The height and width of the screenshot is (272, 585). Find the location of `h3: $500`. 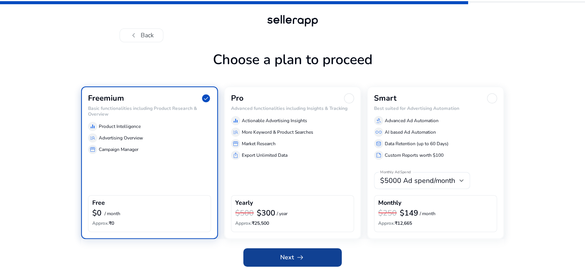

h3: $500 is located at coordinates (245, 213).